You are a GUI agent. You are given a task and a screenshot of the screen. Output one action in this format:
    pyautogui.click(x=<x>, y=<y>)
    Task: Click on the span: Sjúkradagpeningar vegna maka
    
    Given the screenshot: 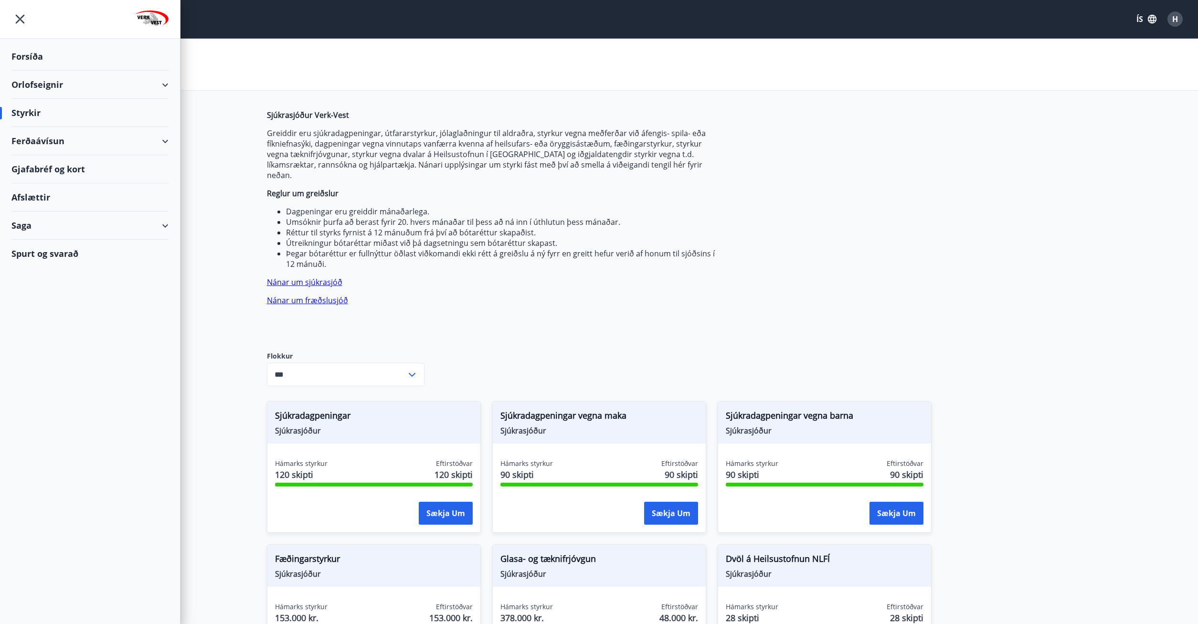 What is the action you would take?
    pyautogui.click(x=599, y=417)
    